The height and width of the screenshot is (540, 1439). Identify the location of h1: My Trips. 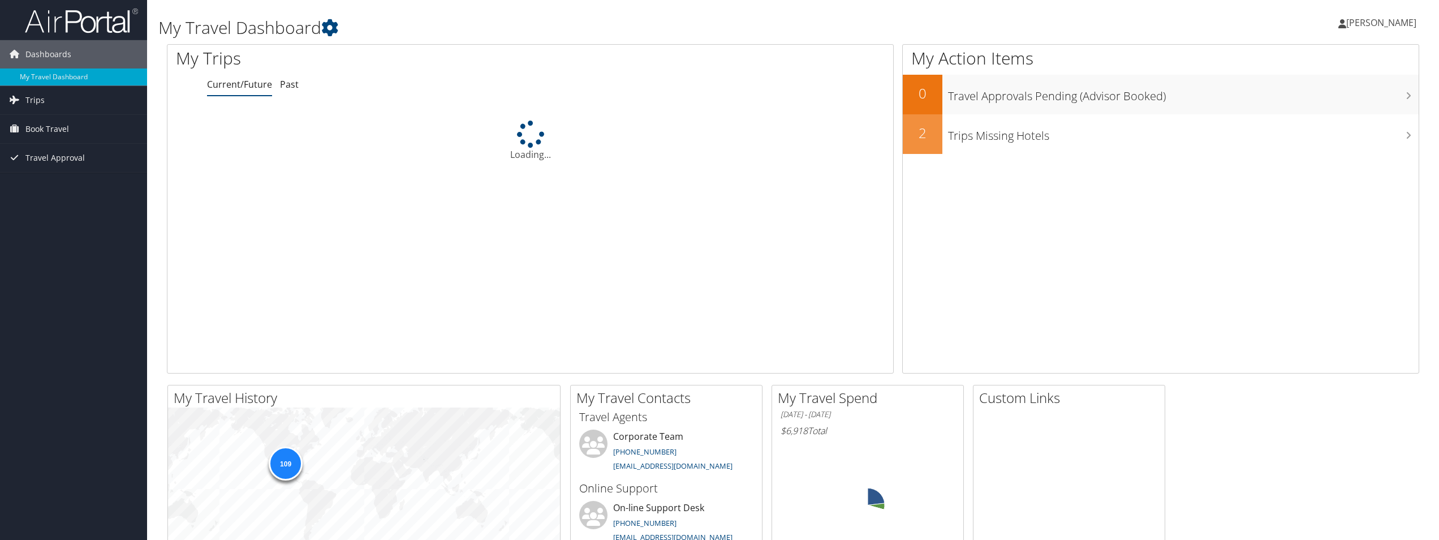
(379, 58).